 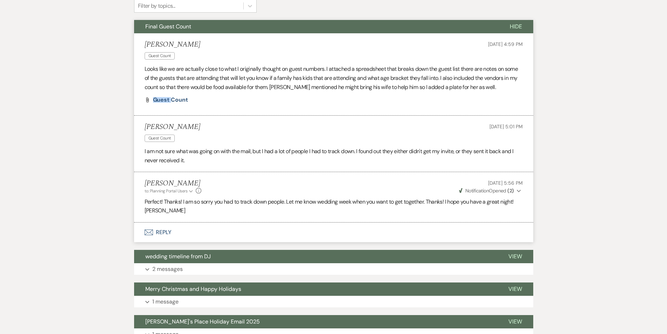 What do you see at coordinates (178, 256) in the screenshot?
I see `span: wedding timeline from DJ` at bounding box center [178, 256].